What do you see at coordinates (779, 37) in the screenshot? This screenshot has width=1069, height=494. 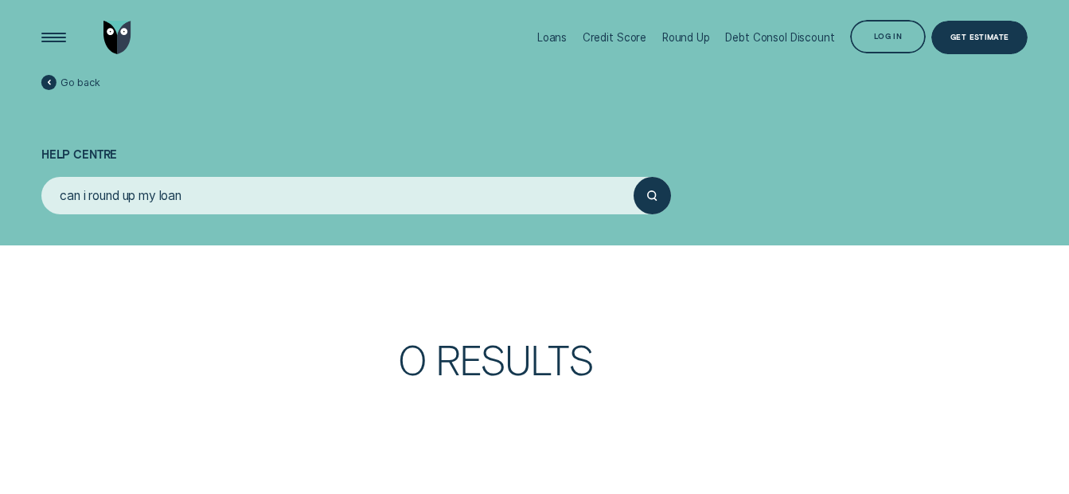 I see `div: Debt Consol Discount` at bounding box center [779, 37].